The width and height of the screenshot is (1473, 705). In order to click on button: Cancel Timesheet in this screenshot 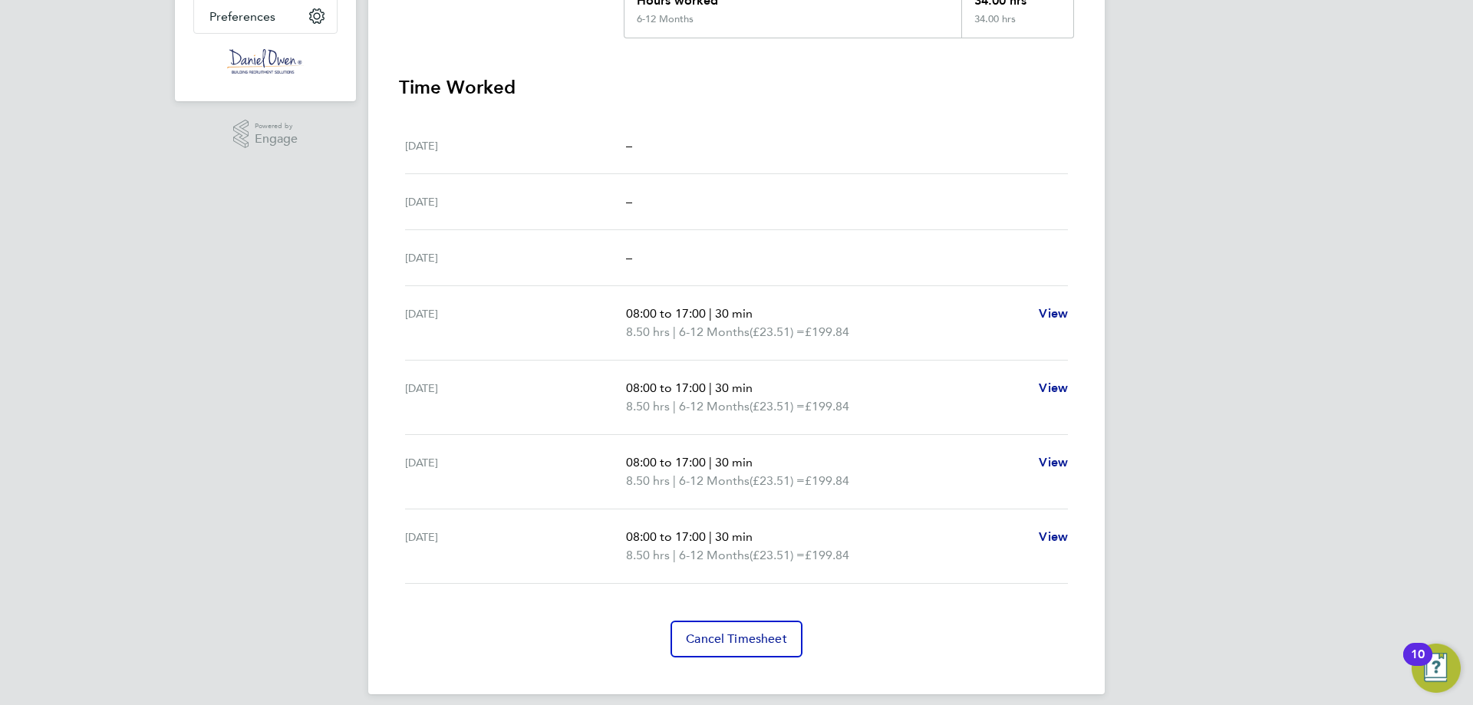, I will do `click(737, 639)`.